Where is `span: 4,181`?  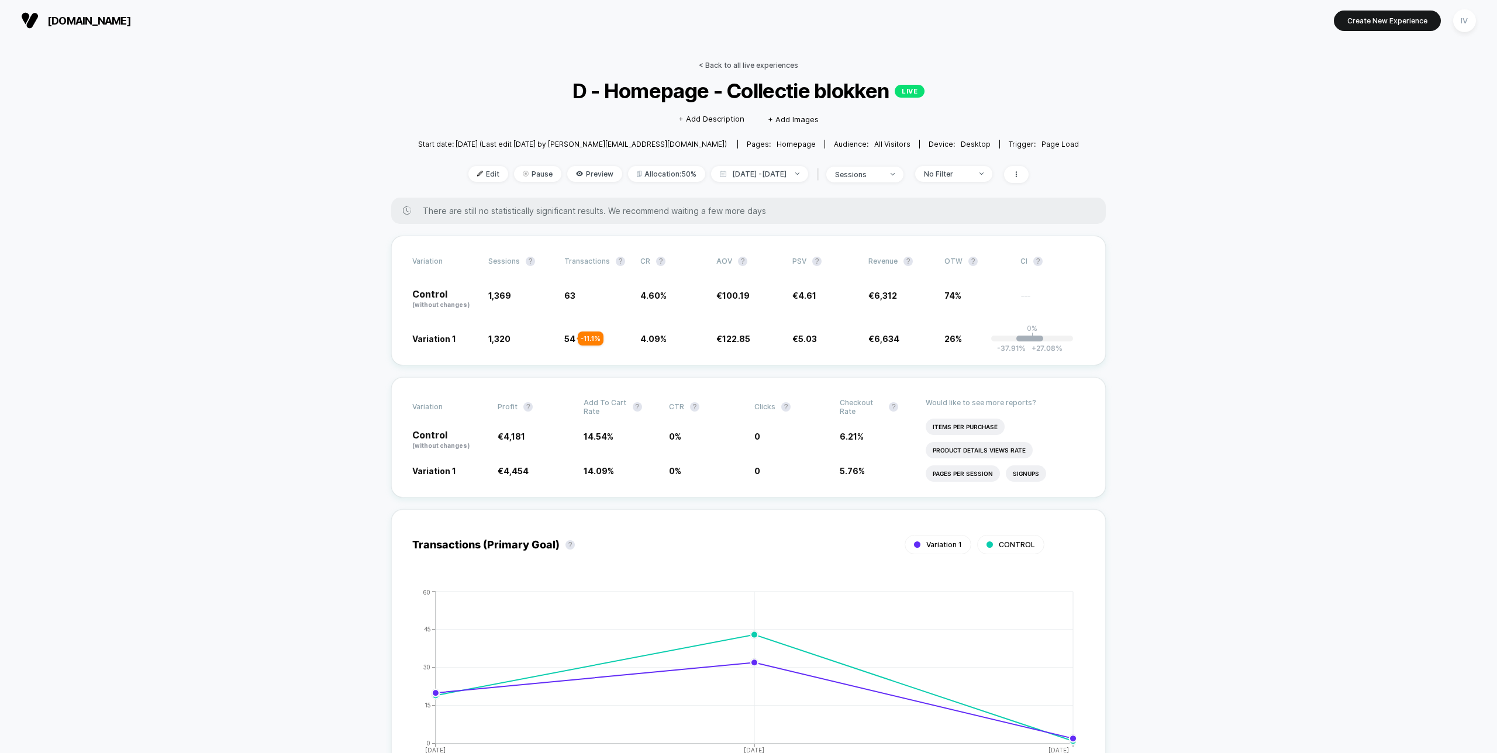 span: 4,181 is located at coordinates (514, 436).